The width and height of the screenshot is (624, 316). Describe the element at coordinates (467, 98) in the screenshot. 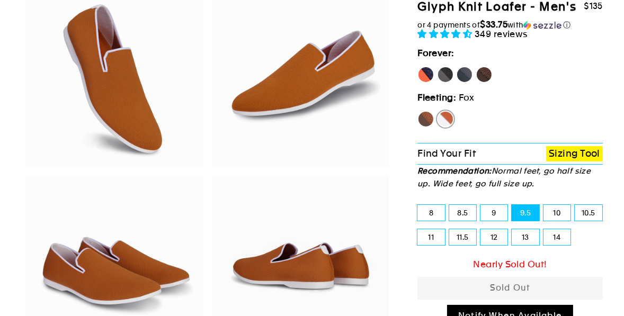

I see `span: Fox` at that location.